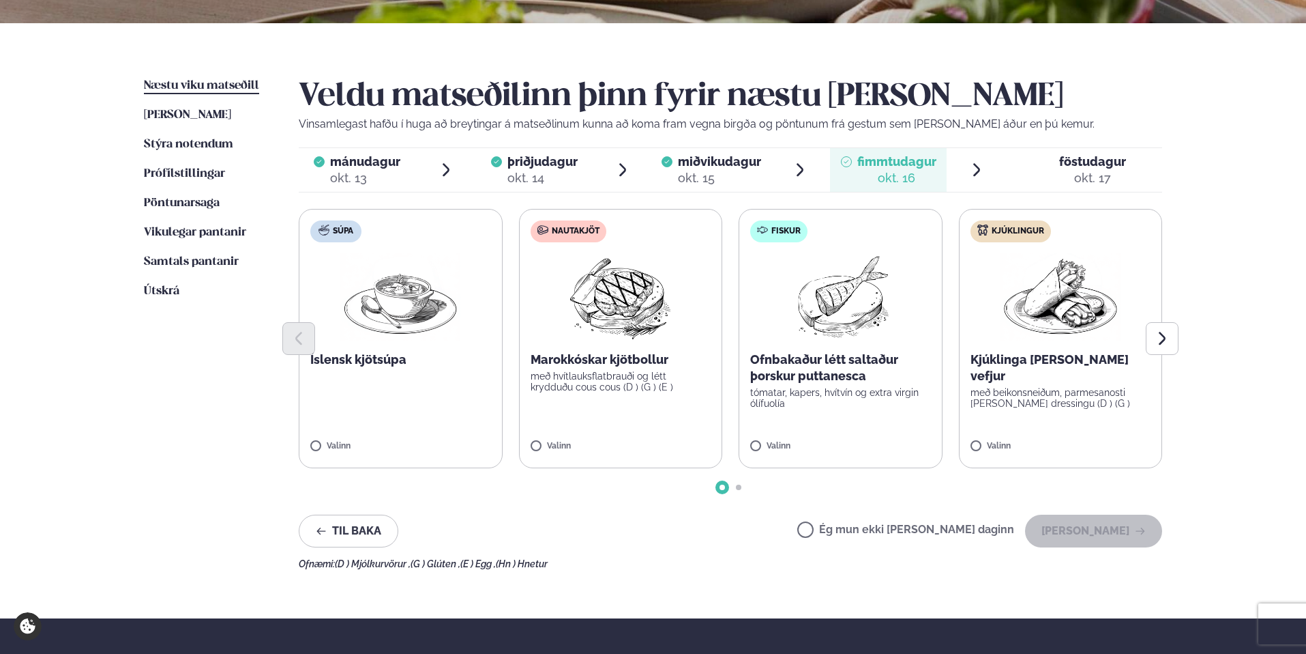 This screenshot has height=654, width=1306. What do you see at coordinates (840, 398) in the screenshot?
I see `p: tómatar, kapers, hvítvín og extra virgin ólífuolía` at bounding box center [840, 398].